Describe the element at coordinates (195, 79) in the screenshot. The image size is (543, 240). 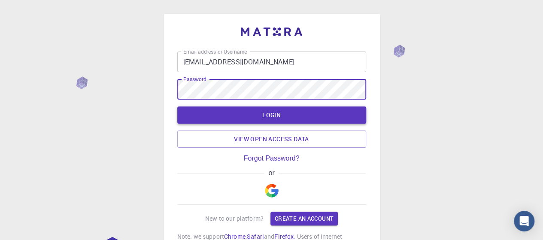
I see `label: Password` at that location.